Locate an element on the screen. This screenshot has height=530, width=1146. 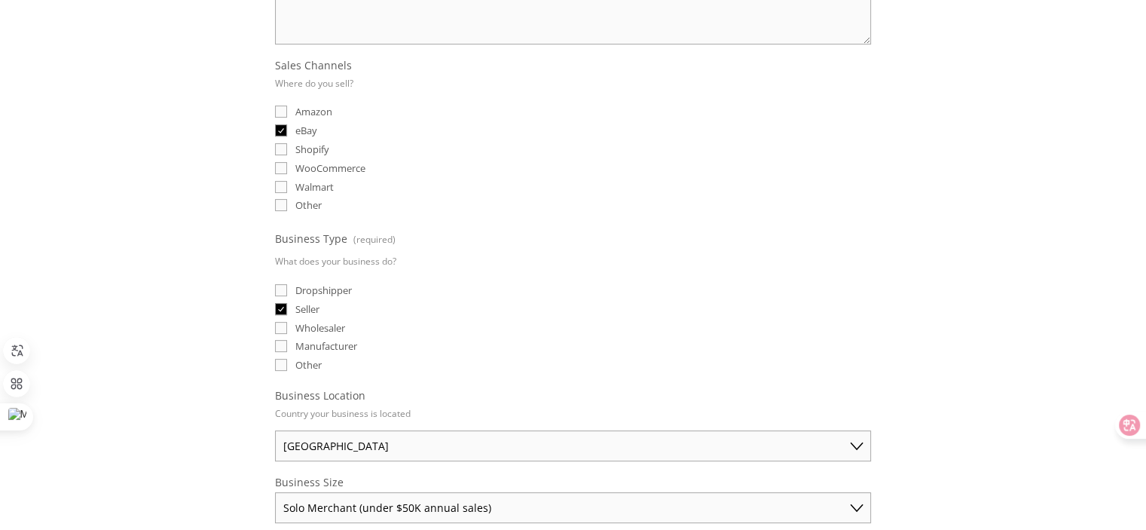
span: Seller is located at coordinates (308, 309).